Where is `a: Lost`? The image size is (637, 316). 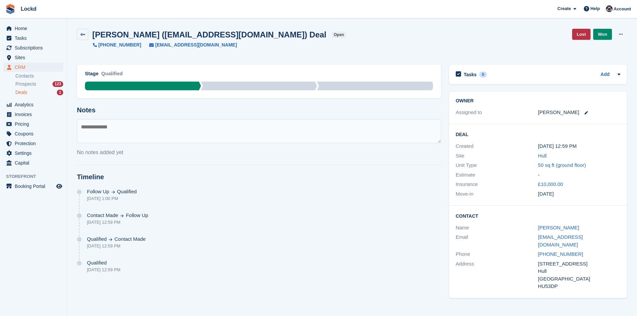
a: Lost is located at coordinates (582, 34).